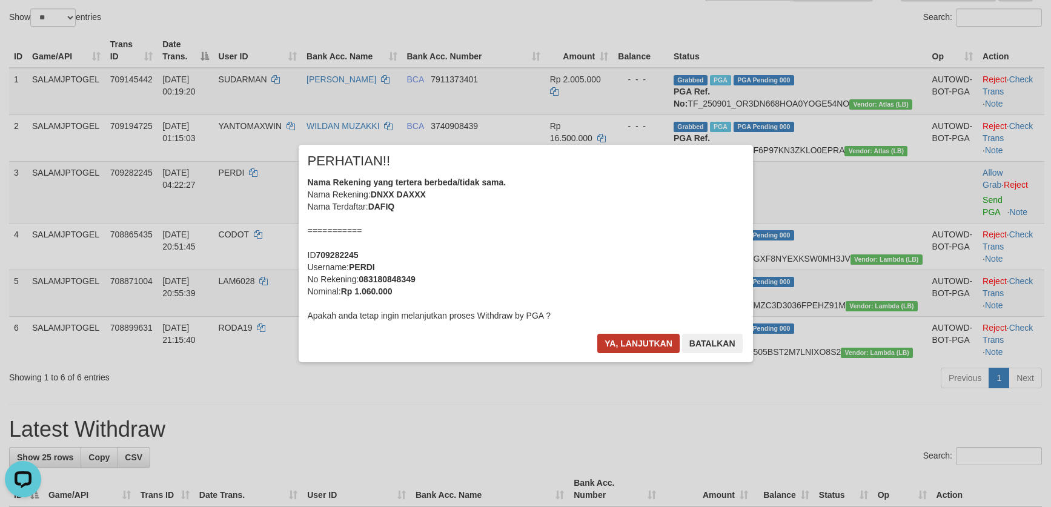 This screenshot has width=1051, height=507. Describe the element at coordinates (638, 343) in the screenshot. I see `button: Ya, lanjutkan` at that location.